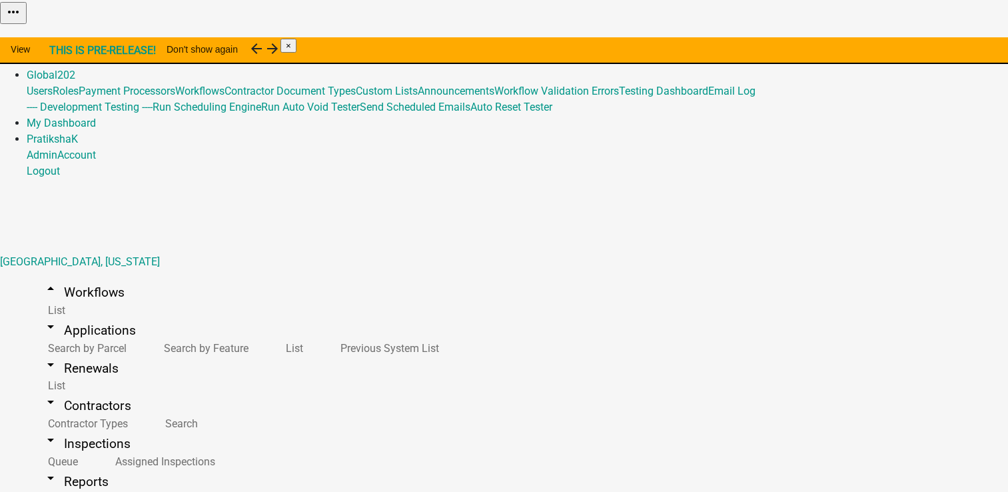  Describe the element at coordinates (200, 91) in the screenshot. I see `a: Workflows` at that location.